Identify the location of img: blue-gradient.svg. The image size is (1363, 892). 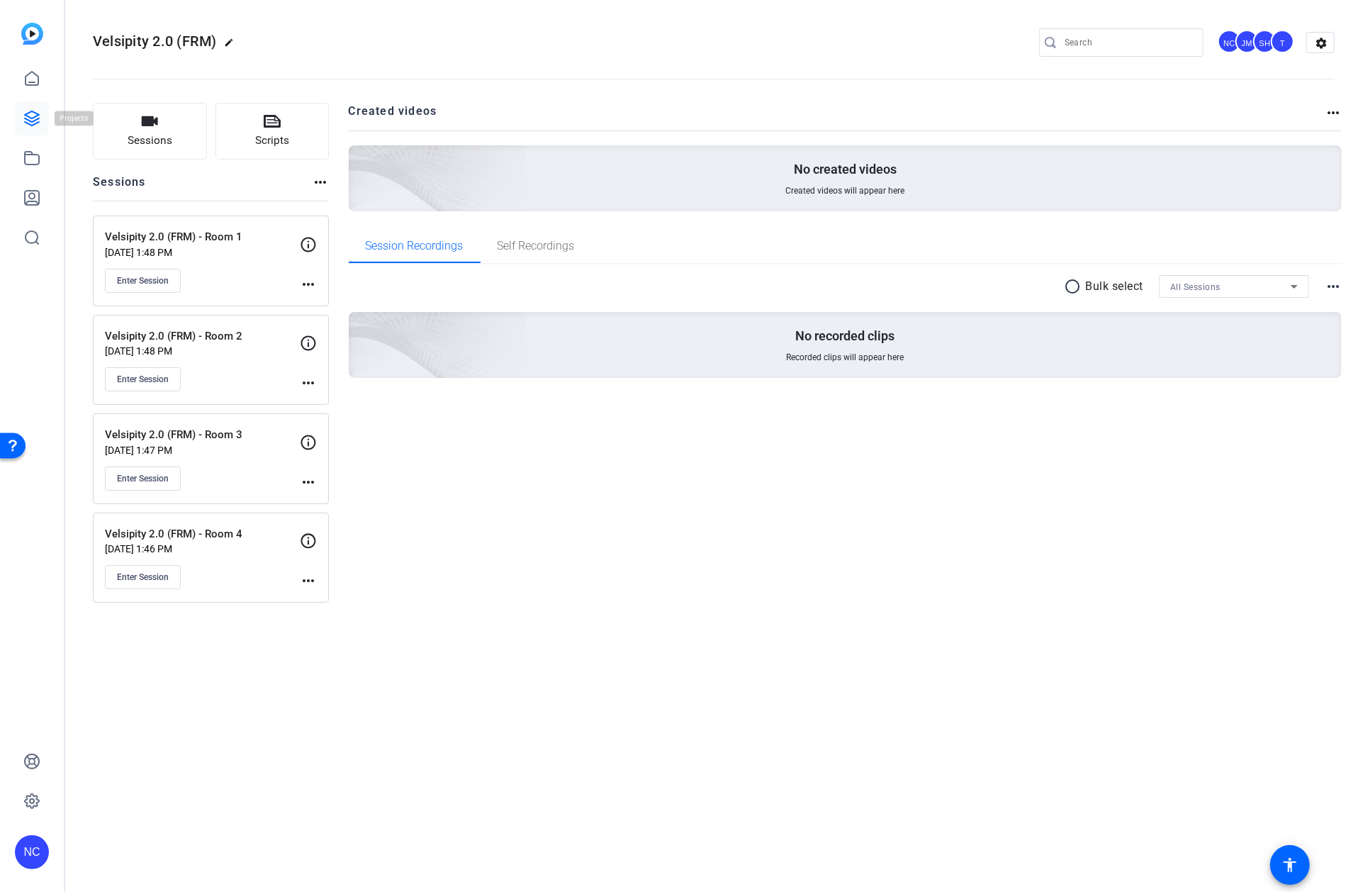
(32, 33).